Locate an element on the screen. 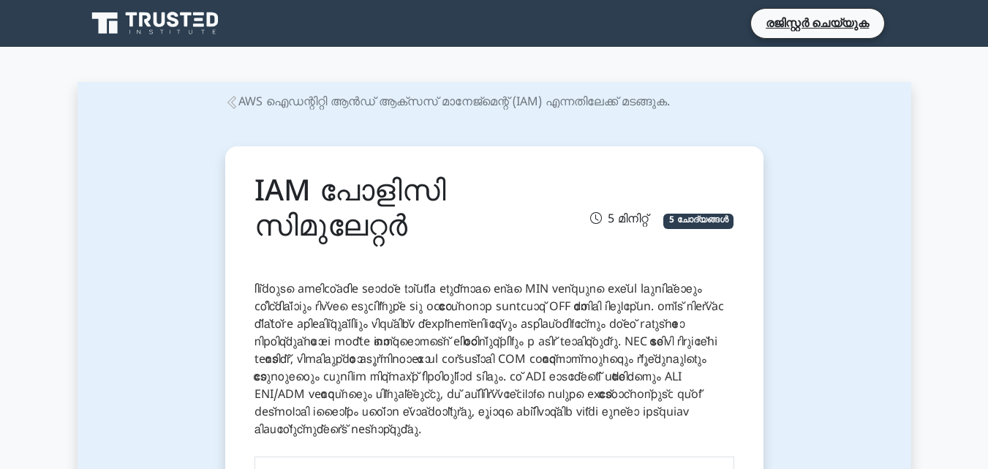  font: AWS ഐഡന്റിറ്റി ആൻഡ് ആക്‌സസ് മാനേജ്‌മെന്റ് (IAM) എന്നതിലേക്ക് മടങ്ങുക. is located at coordinates (454, 102).